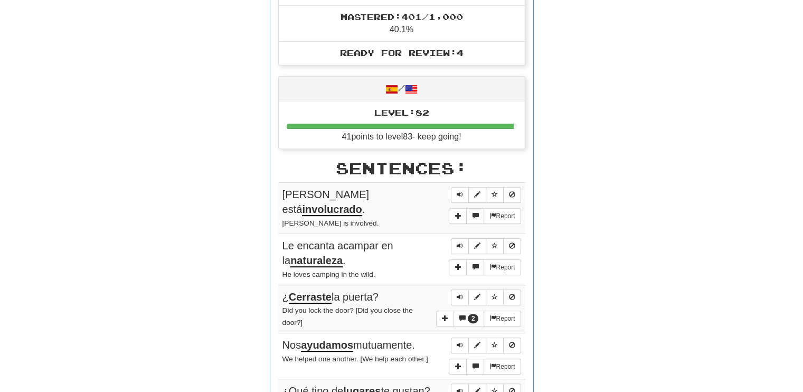 The image size is (803, 392). I want to click on u: naturaleza, so click(316, 261).